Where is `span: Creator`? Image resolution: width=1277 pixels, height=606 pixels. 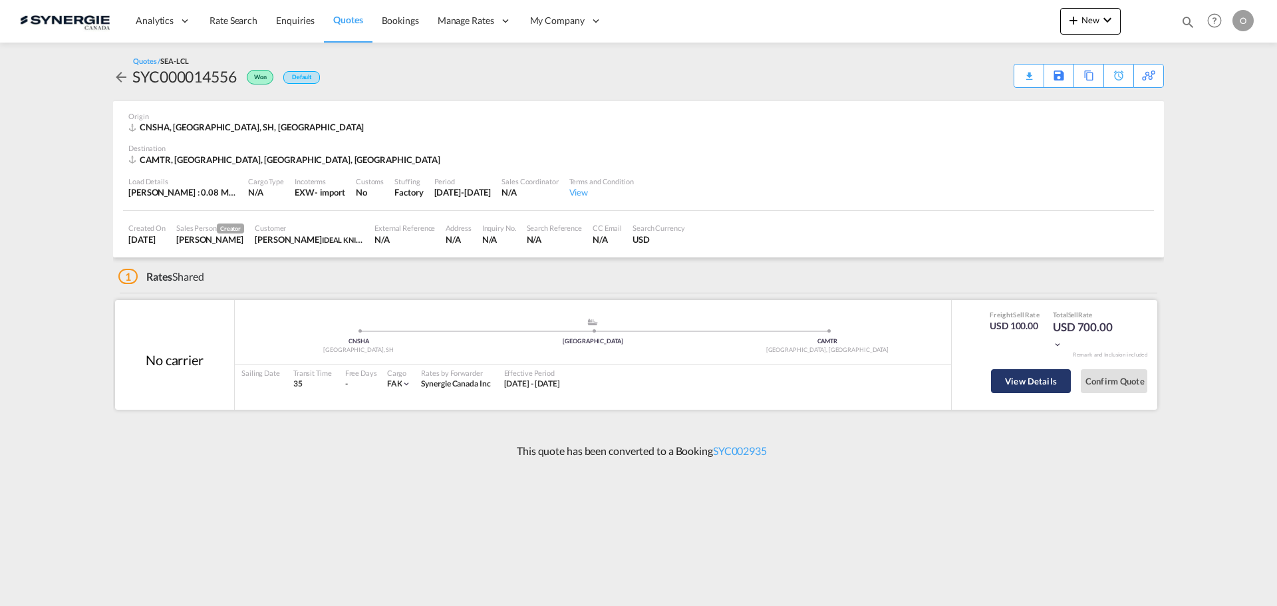 span: Creator is located at coordinates (230, 228).